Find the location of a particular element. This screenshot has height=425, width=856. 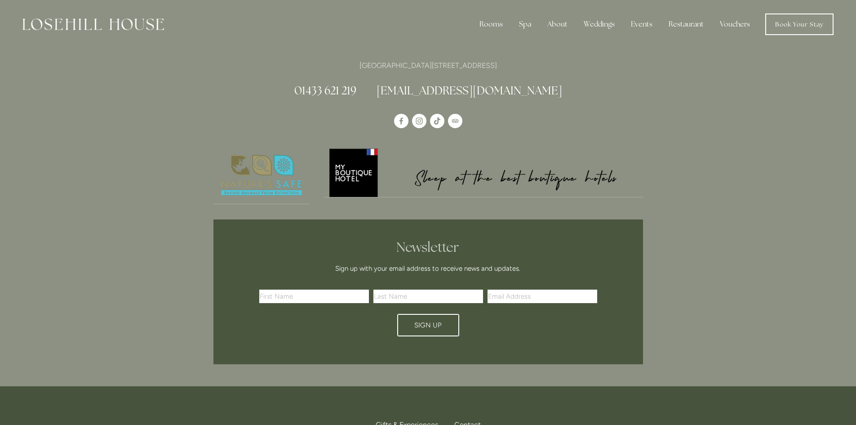

a: TikTok is located at coordinates (437, 121).